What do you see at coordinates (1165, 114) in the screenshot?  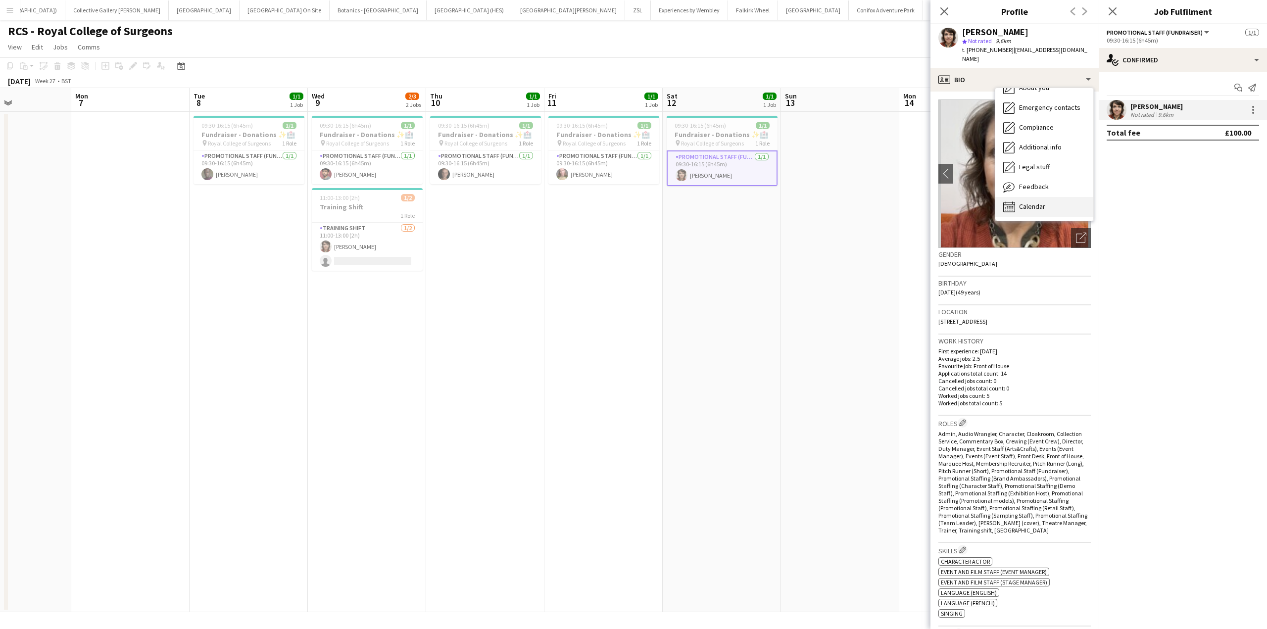 I see `div: 9.6km` at bounding box center [1165, 114].